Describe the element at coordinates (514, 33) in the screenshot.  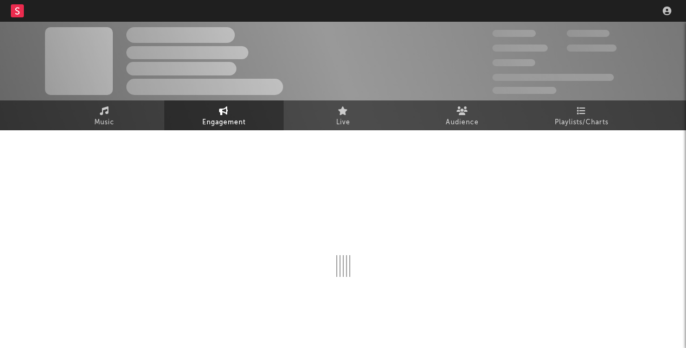
I see `span: 300,000` at that location.